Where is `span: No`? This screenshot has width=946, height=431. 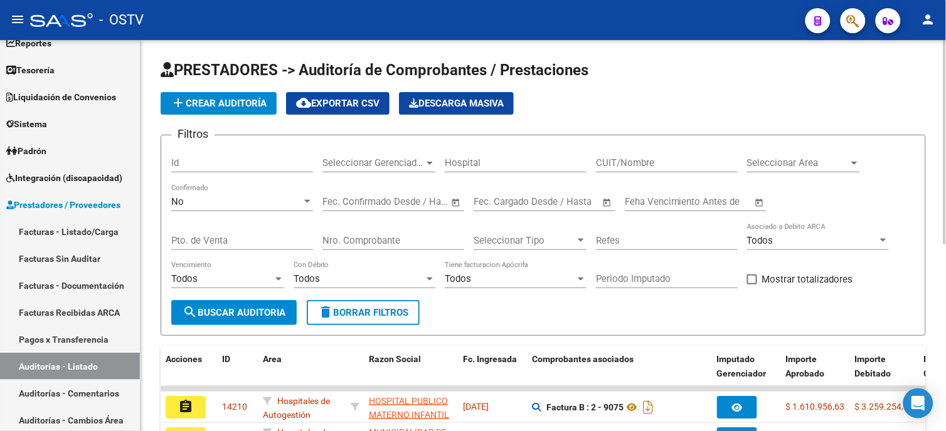
span: No is located at coordinates (177, 202).